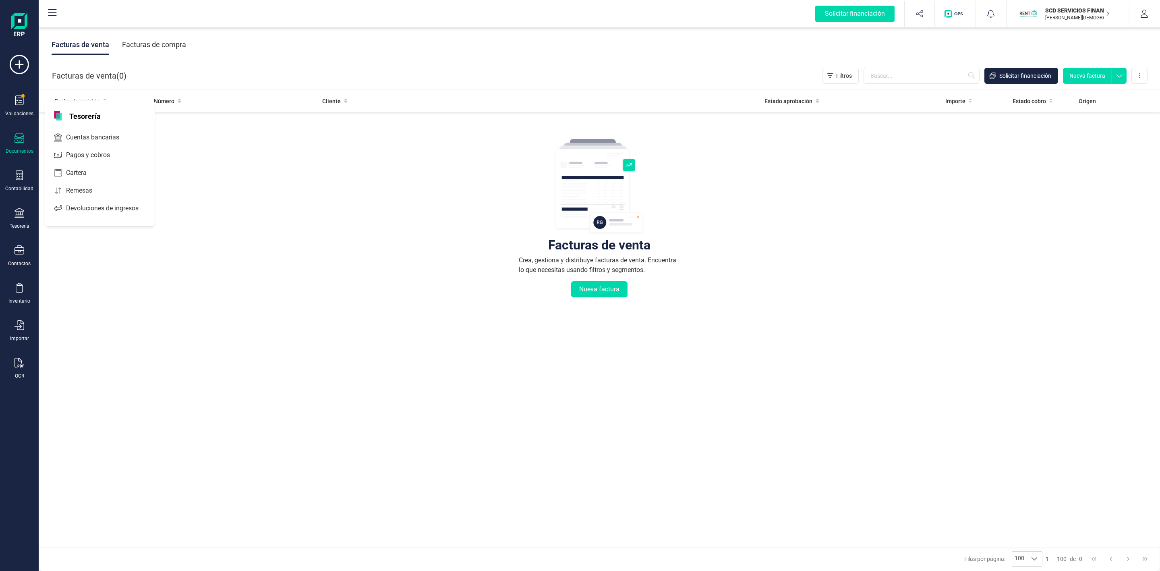 The height and width of the screenshot is (571, 1160). I want to click on div: Importar, so click(19, 338).